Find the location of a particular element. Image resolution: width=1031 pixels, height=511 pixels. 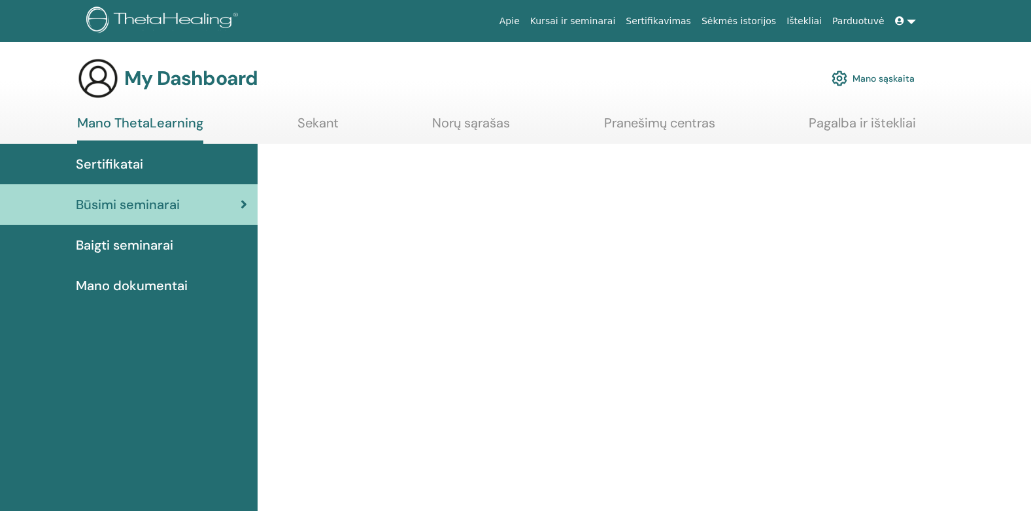

a: Pagalba ir ištekliai is located at coordinates (862, 127).